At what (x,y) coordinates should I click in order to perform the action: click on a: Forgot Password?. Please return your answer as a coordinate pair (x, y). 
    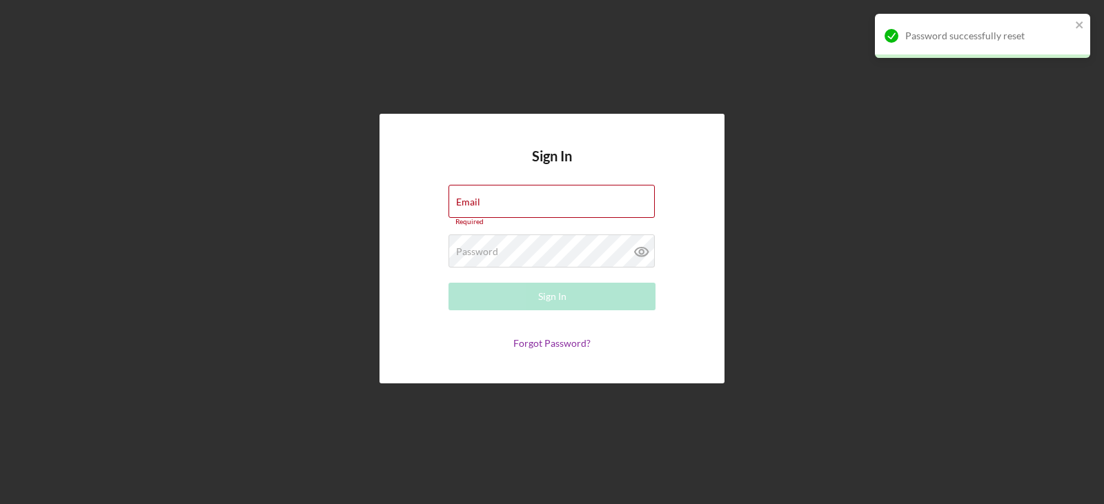
    Looking at the image, I should click on (552, 343).